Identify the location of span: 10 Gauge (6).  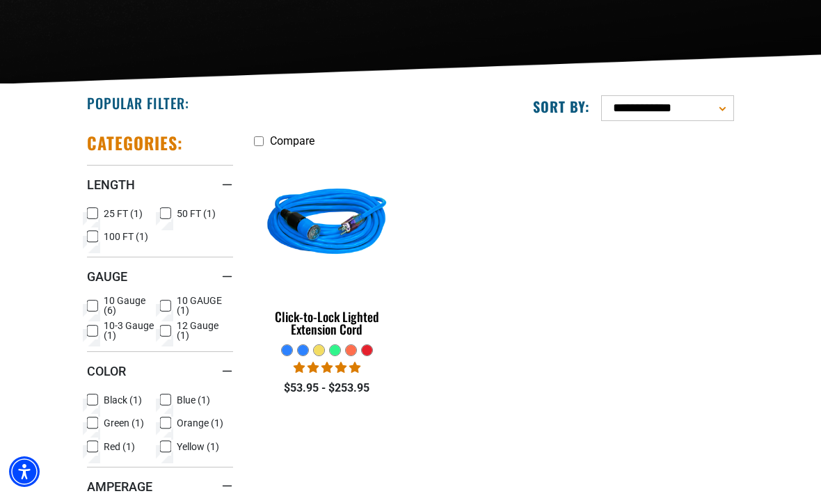
(129, 305).